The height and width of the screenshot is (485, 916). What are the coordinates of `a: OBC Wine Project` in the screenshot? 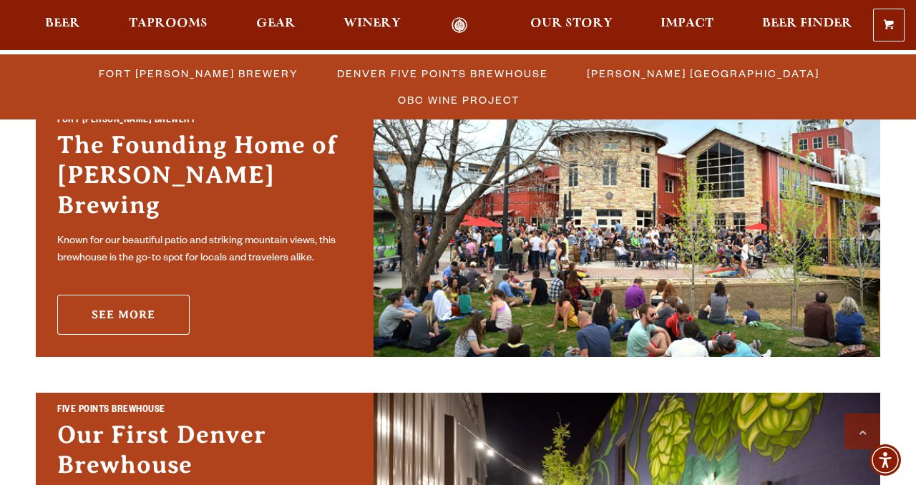 It's located at (458, 100).